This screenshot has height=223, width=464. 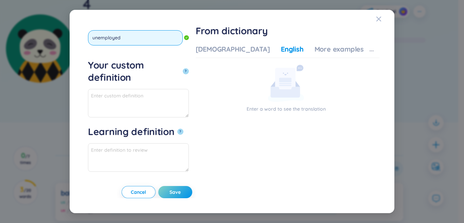 What do you see at coordinates (131, 132) in the screenshot?
I see `div: Learning definition` at bounding box center [131, 132].